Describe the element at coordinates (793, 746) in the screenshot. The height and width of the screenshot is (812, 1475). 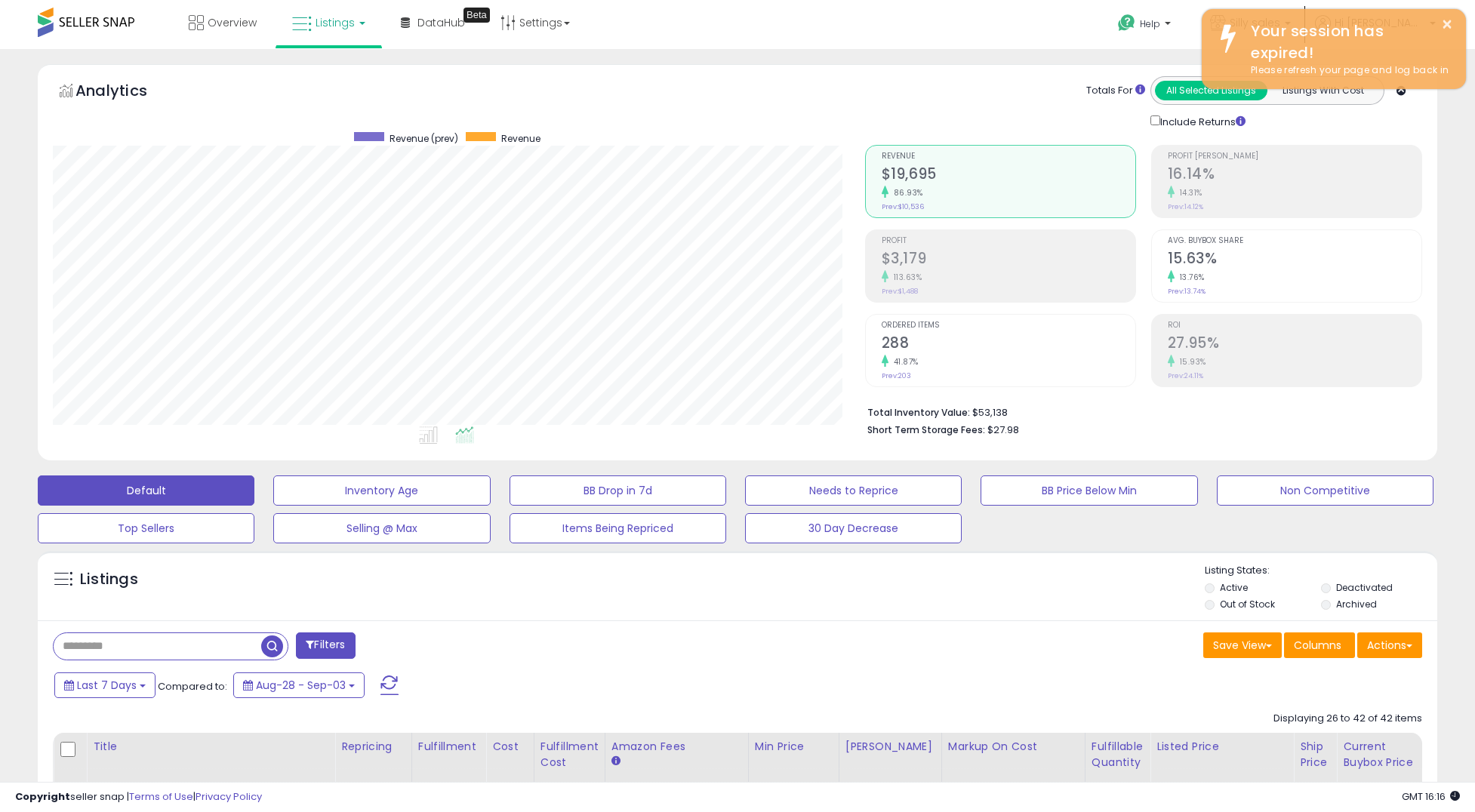
I see `div: Min Price` at that location.